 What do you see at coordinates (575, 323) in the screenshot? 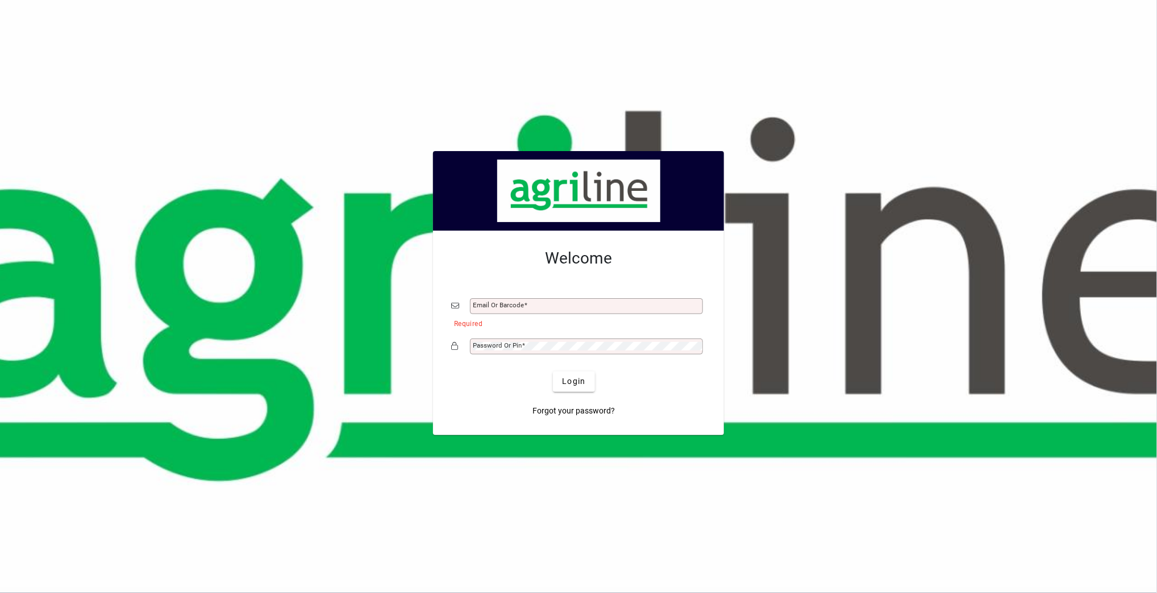
I see `mat-error: Required` at bounding box center [575, 323].